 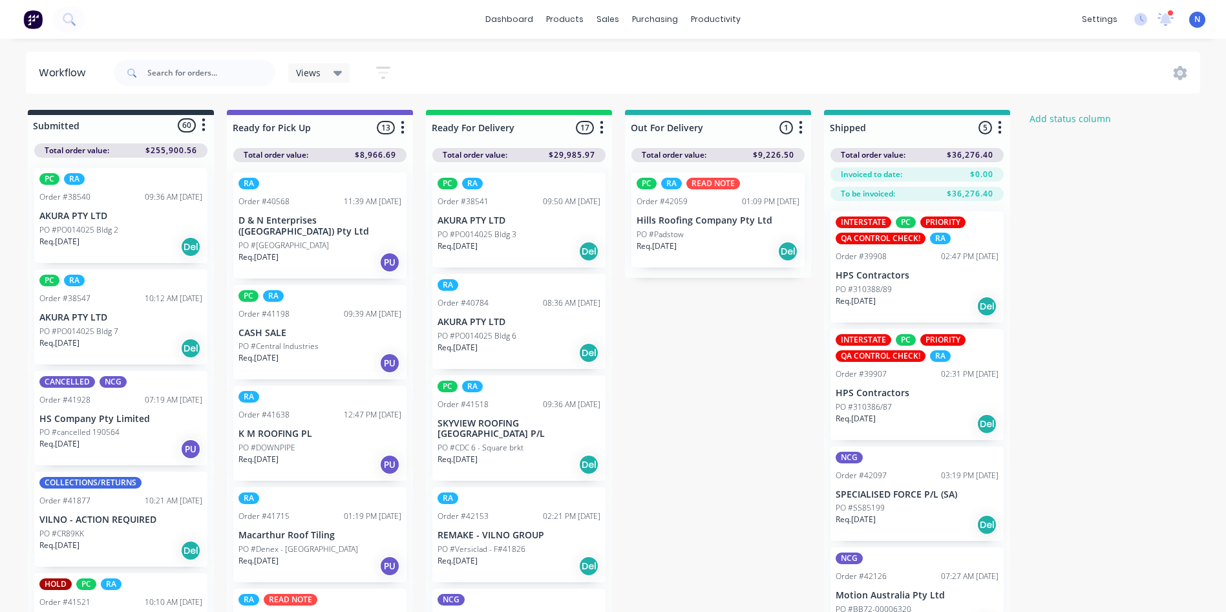 I want to click on p: PO #DOWNPIPE, so click(x=267, y=448).